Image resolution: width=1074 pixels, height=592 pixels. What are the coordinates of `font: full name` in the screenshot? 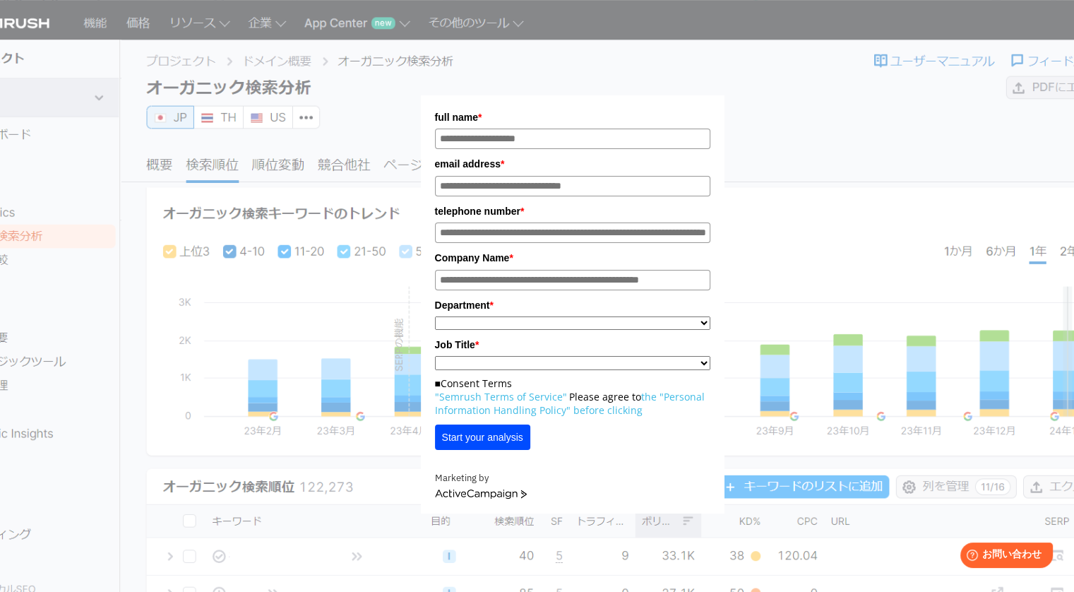 It's located at (456, 117).